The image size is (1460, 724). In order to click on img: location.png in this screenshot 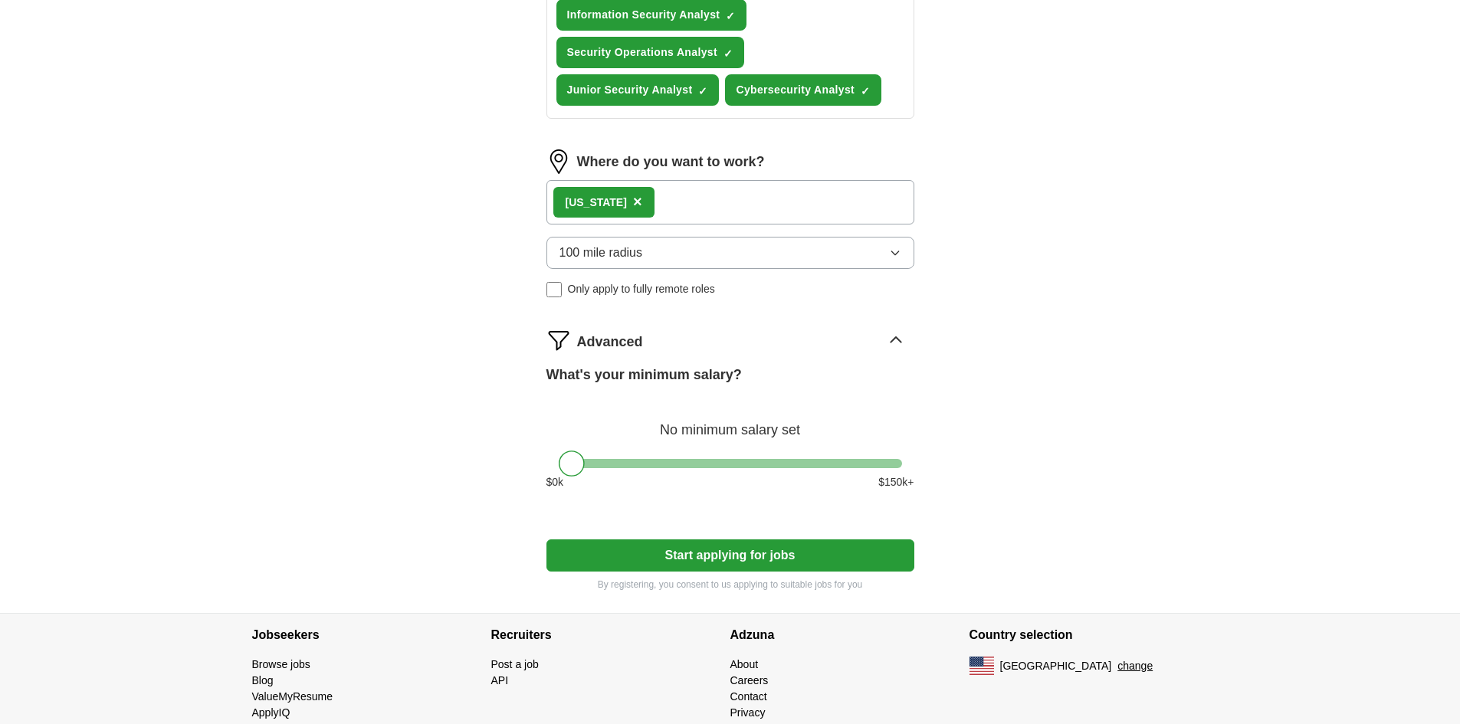, I will do `click(559, 162)`.